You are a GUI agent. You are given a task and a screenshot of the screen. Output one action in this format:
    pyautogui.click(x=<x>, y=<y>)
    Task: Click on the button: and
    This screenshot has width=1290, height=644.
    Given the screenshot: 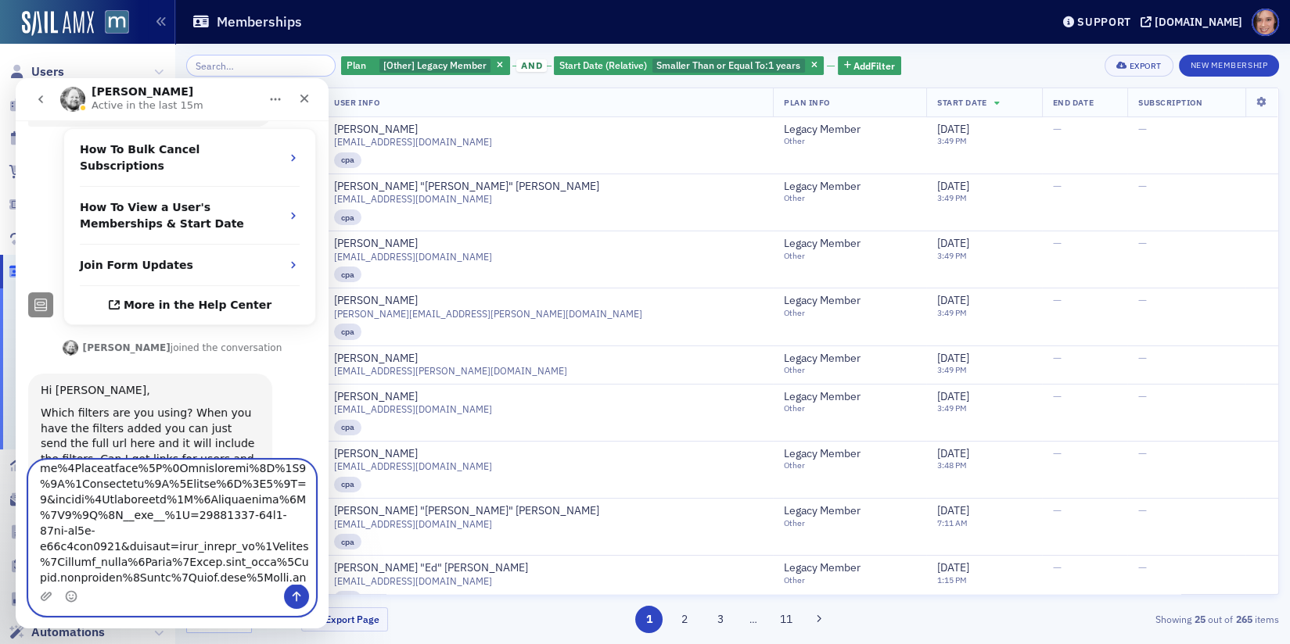 What is the action you would take?
    pyautogui.click(x=532, y=66)
    